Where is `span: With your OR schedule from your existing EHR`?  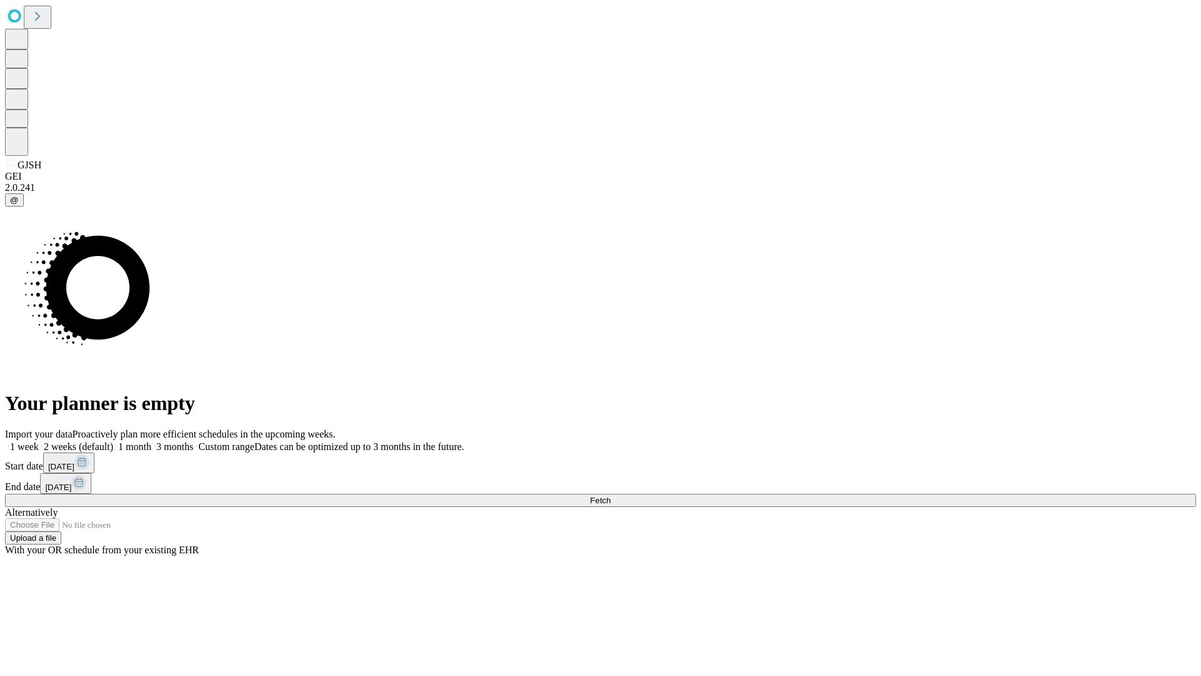 span: With your OR schedule from your existing EHR is located at coordinates (102, 549).